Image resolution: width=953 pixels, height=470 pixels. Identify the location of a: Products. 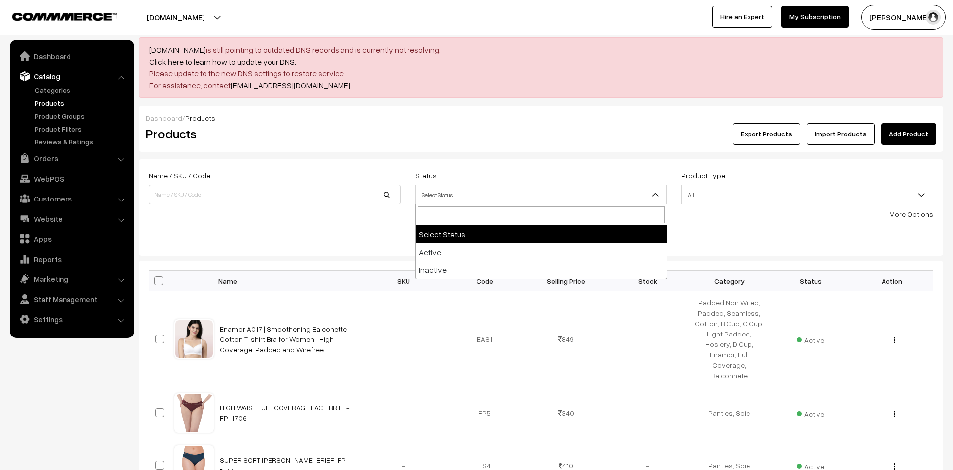
(81, 103).